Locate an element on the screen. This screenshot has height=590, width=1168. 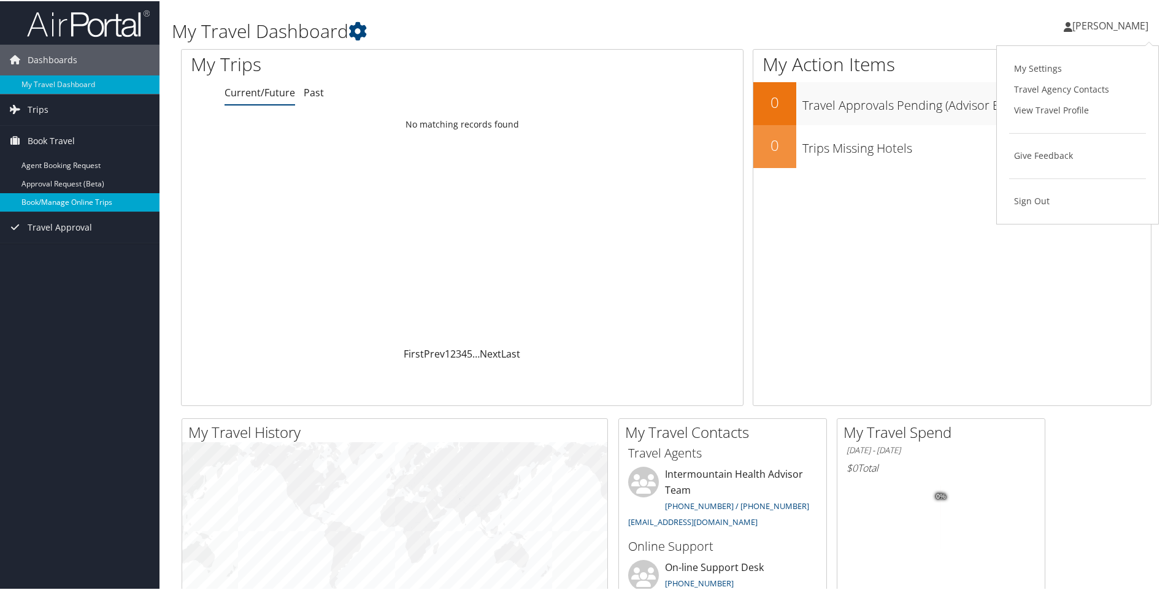
h3: Travel Approvals Pending (Advisor Booked) is located at coordinates (977, 101).